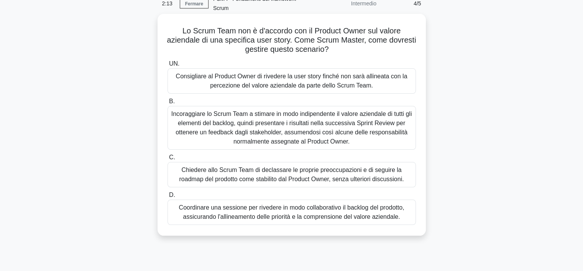  What do you see at coordinates (292, 81) in the screenshot?
I see `font: Consigliare al Product Owner di rivedere la user story finché non sarà allineata con la percezion...` at bounding box center [292, 81].